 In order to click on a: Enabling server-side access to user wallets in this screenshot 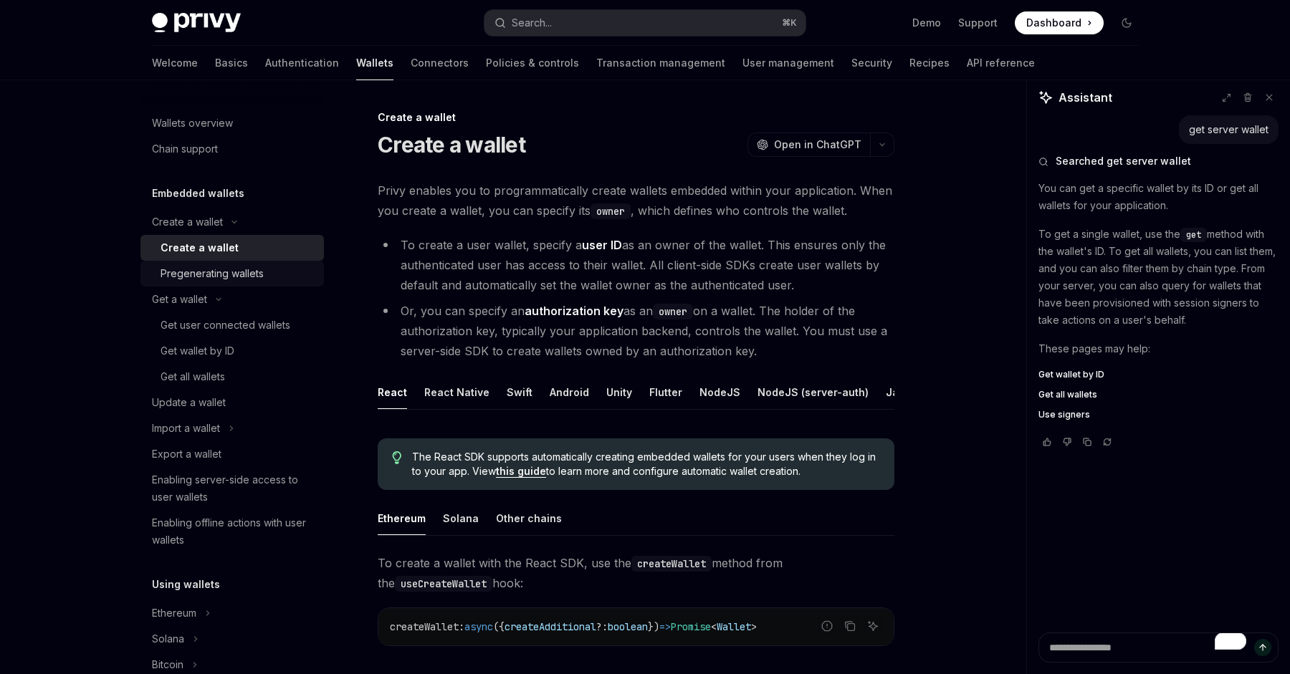, I will do `click(232, 489)`.